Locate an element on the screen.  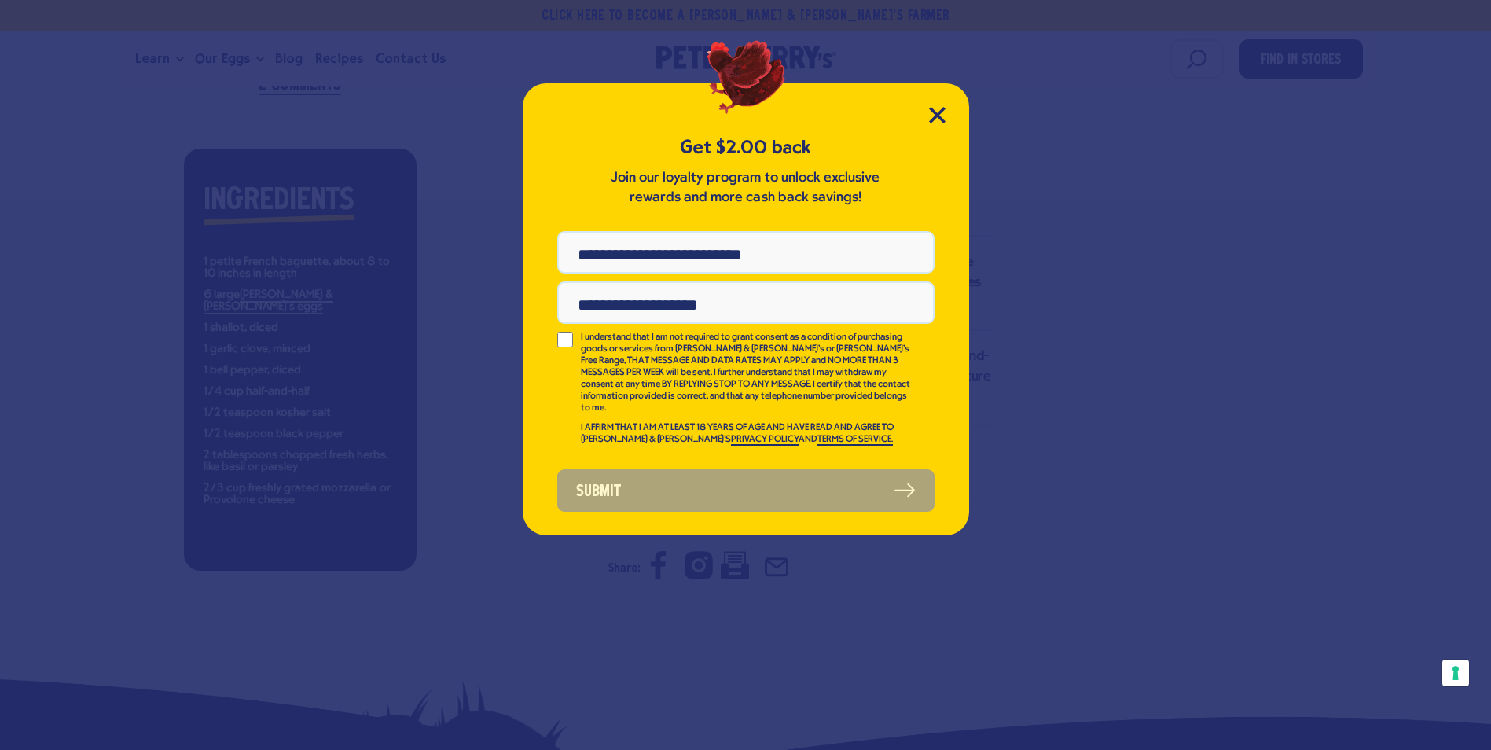
h5: Get $2.00 back is located at coordinates (746, 147).